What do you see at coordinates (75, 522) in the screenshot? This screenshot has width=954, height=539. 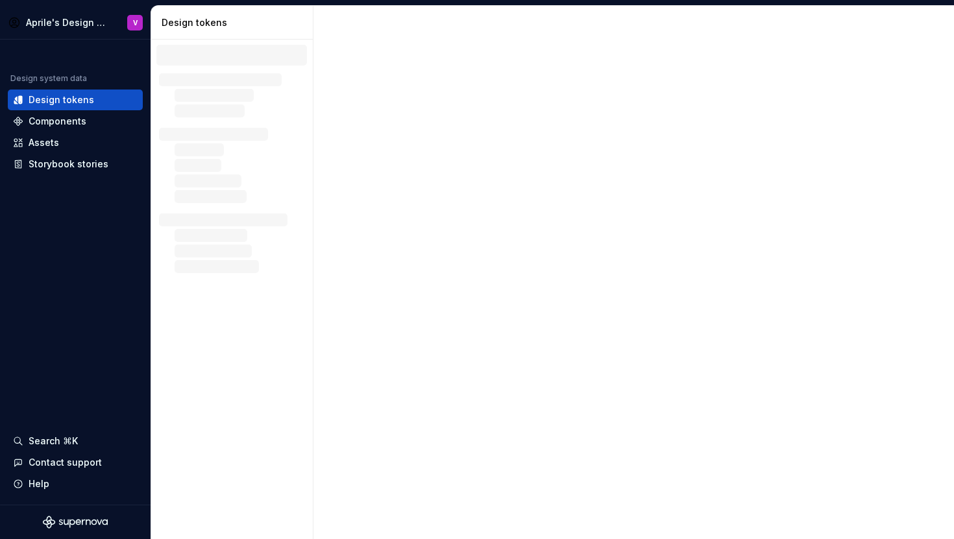 I see `svg: Supernova Logo` at bounding box center [75, 522].